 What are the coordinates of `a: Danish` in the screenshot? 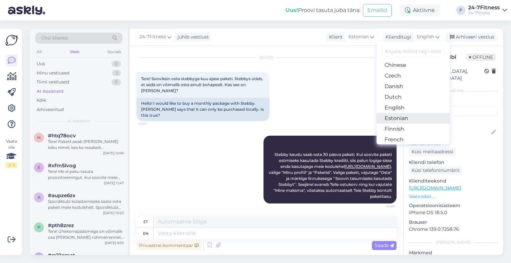 It's located at (413, 87).